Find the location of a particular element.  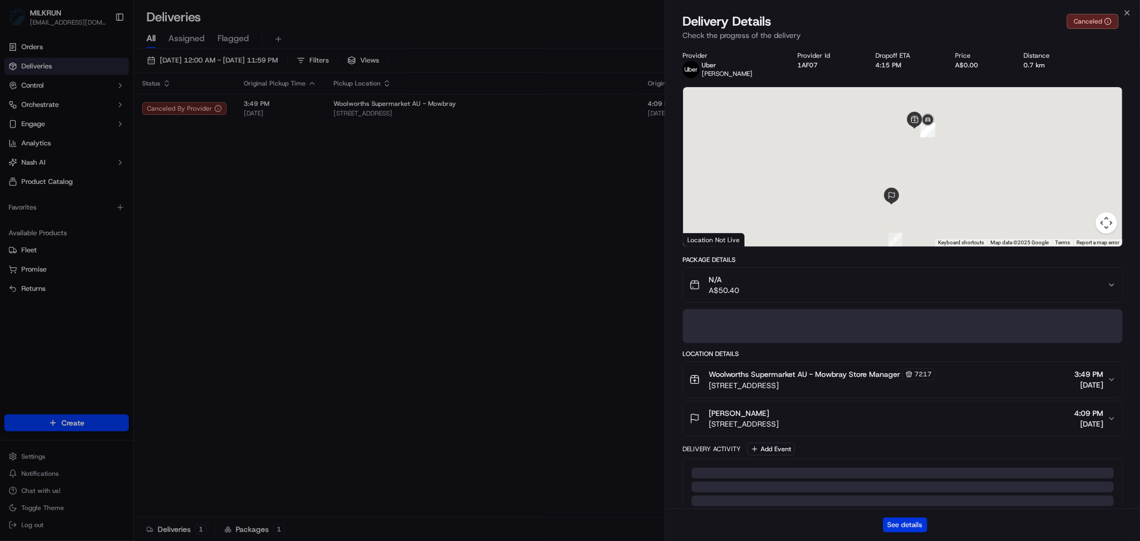

div: Location Not Live is located at coordinates (713, 239).